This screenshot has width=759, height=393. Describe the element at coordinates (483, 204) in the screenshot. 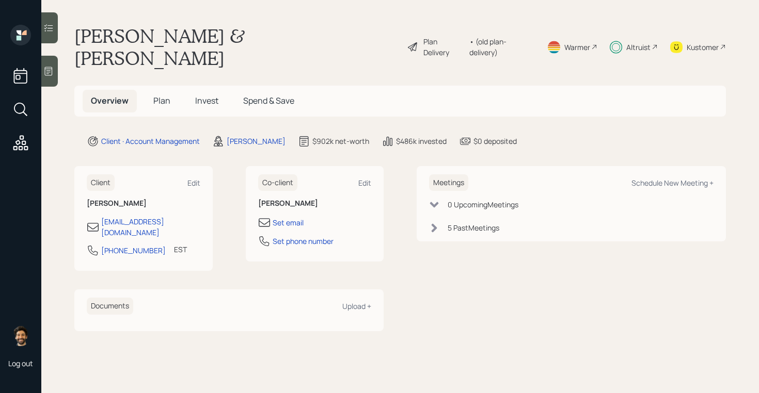

I see `div: 0 Upcoming Meeting s` at that location.